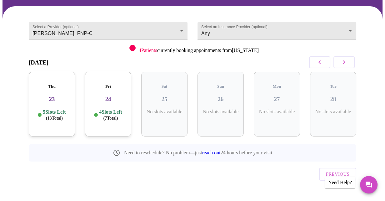 This screenshot has width=385, height=201. I want to click on span: 4 Patients, so click(148, 50).